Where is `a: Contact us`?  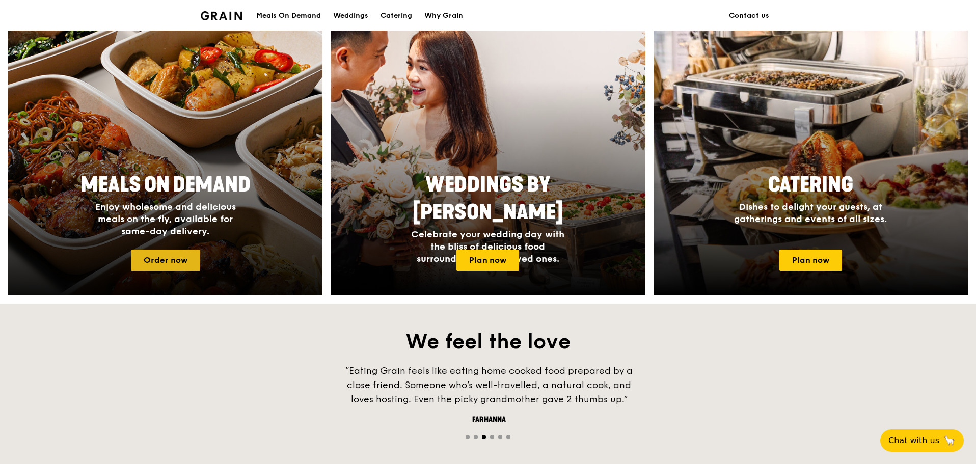 a: Contact us is located at coordinates (749, 16).